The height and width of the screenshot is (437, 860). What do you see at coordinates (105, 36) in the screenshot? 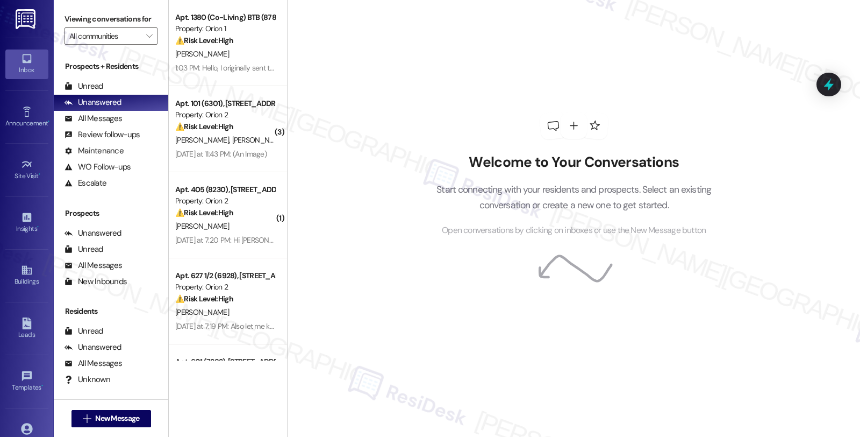
I see `input: All communities` at bounding box center [105, 36].